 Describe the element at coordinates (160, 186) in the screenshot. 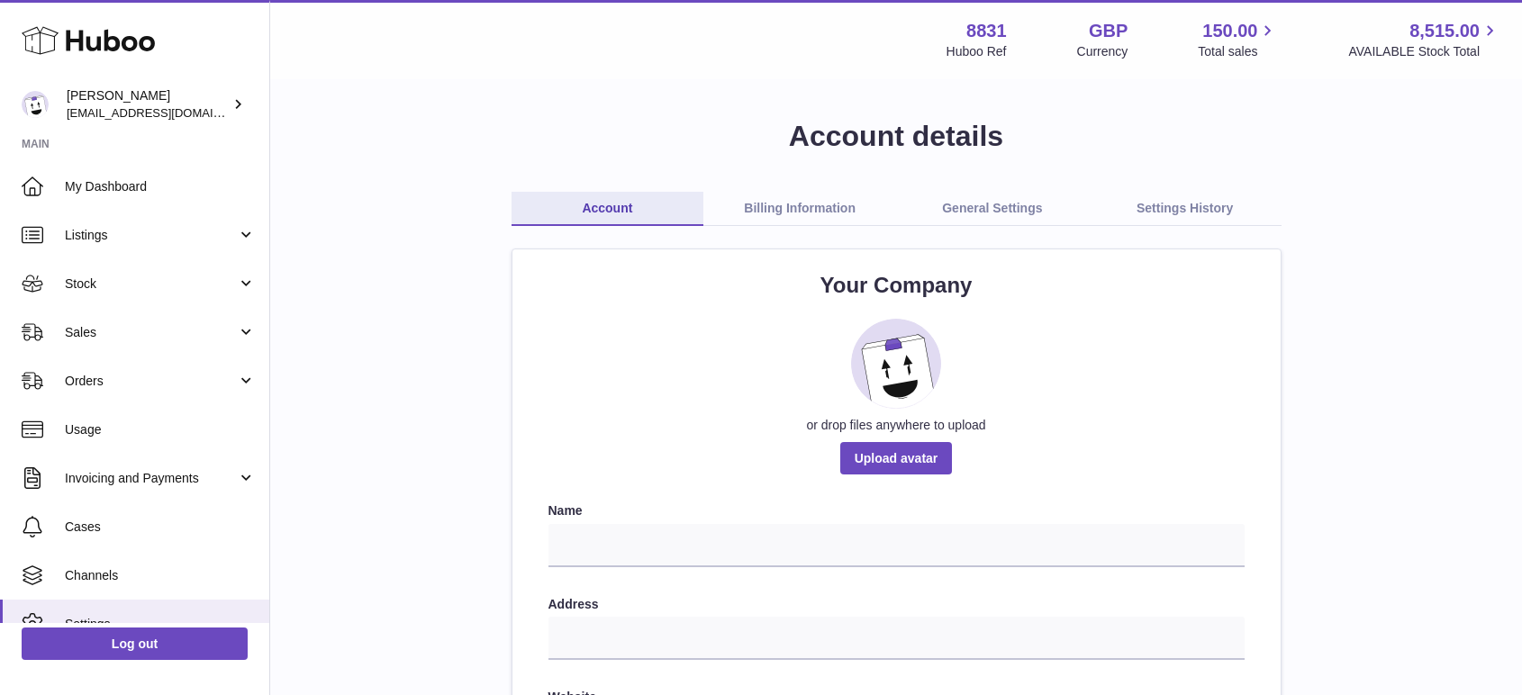

I see `span: My Dashboard` at that location.